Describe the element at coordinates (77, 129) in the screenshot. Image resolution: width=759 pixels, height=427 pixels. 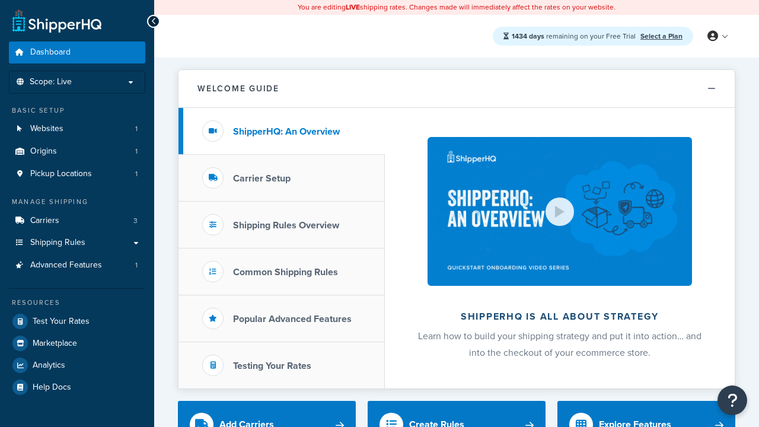
I see `li: Websites` at that location.